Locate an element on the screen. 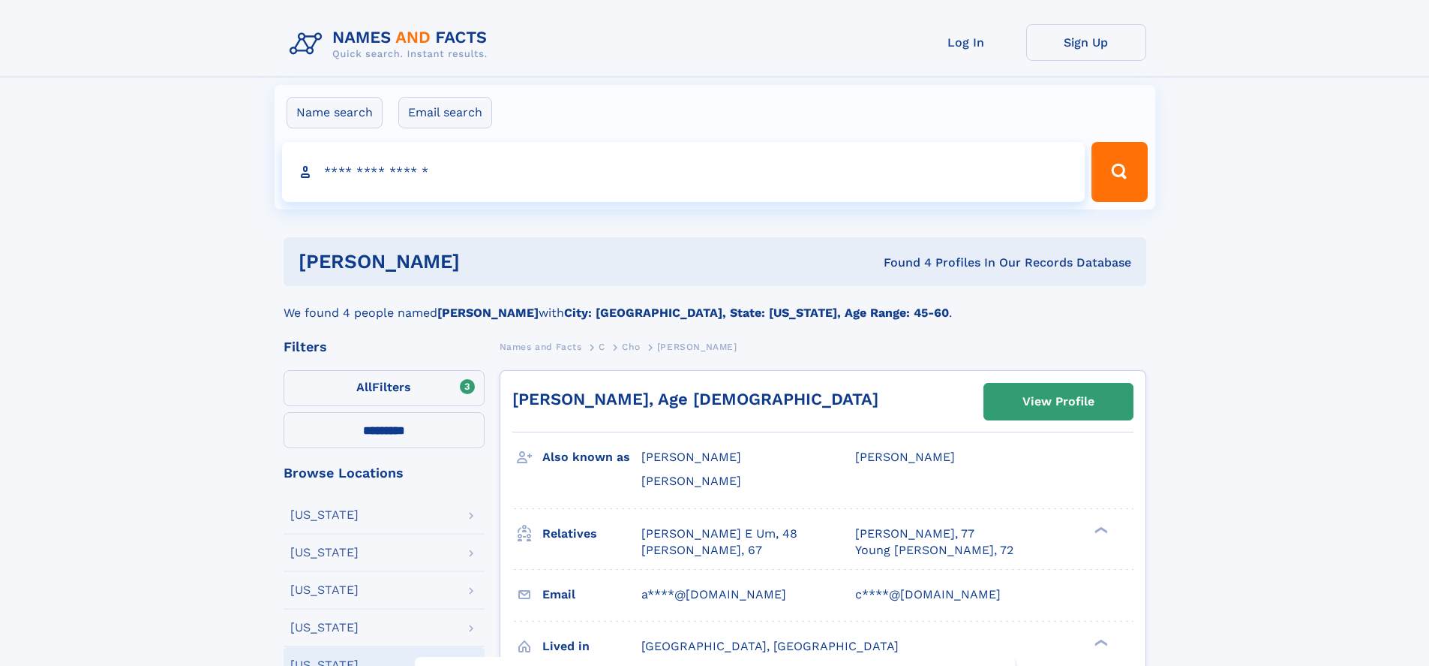 The width and height of the screenshot is (1429, 666). input: search input is located at coordinates (684, 172).